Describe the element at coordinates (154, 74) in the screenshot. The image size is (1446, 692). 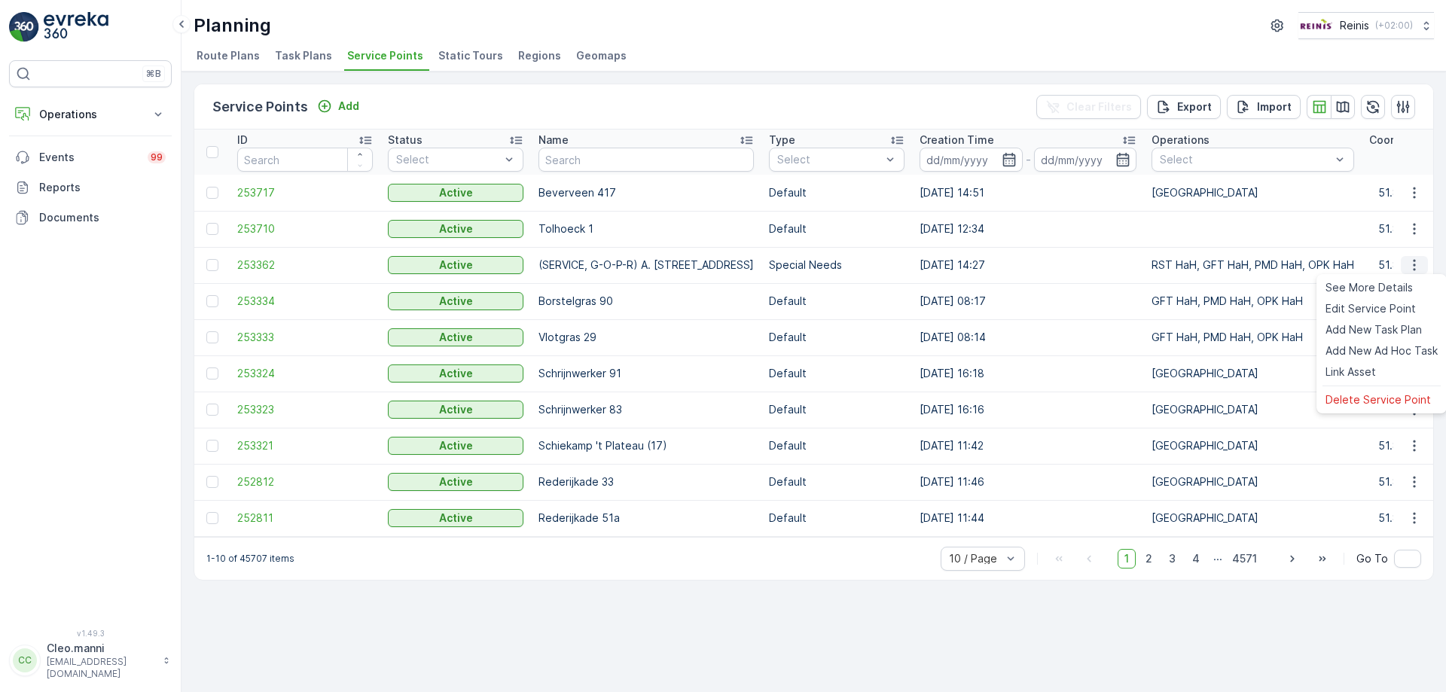
I see `p: ⌘B` at that location.